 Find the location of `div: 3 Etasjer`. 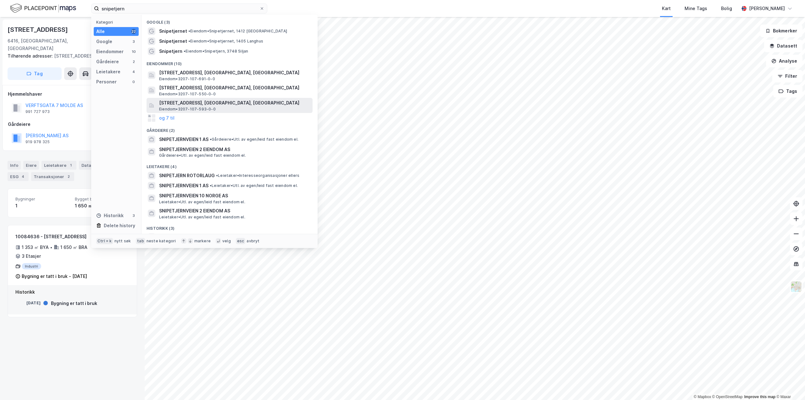

div: 3 Etasjer is located at coordinates (31, 256).